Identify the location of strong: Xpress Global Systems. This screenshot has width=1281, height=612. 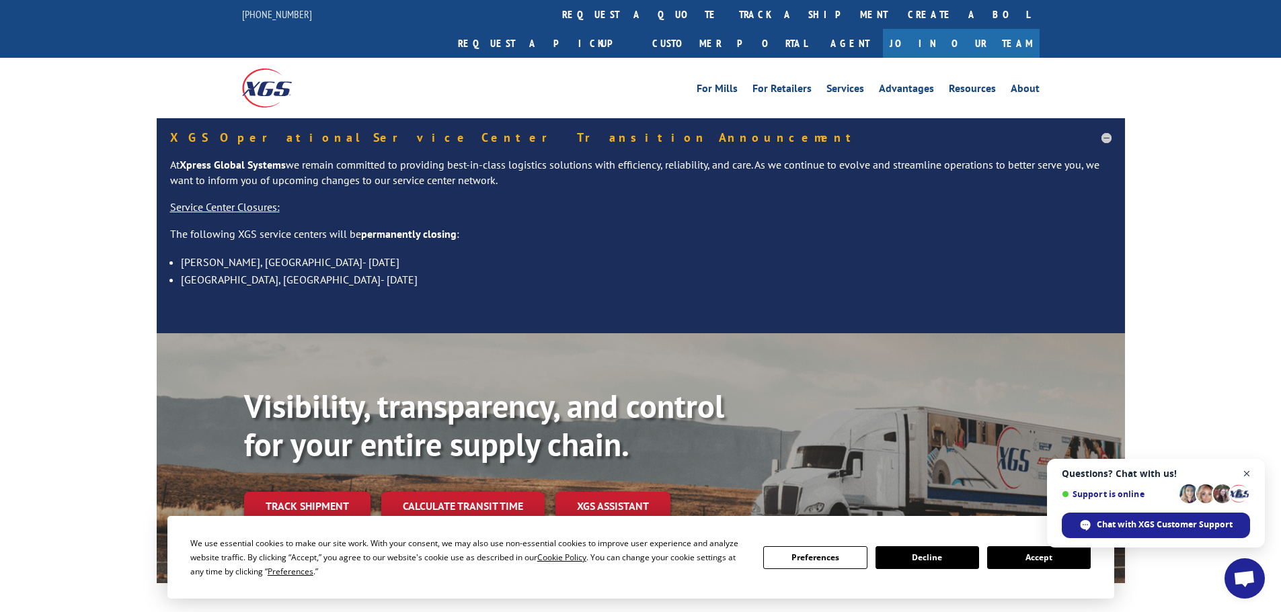
(233, 165).